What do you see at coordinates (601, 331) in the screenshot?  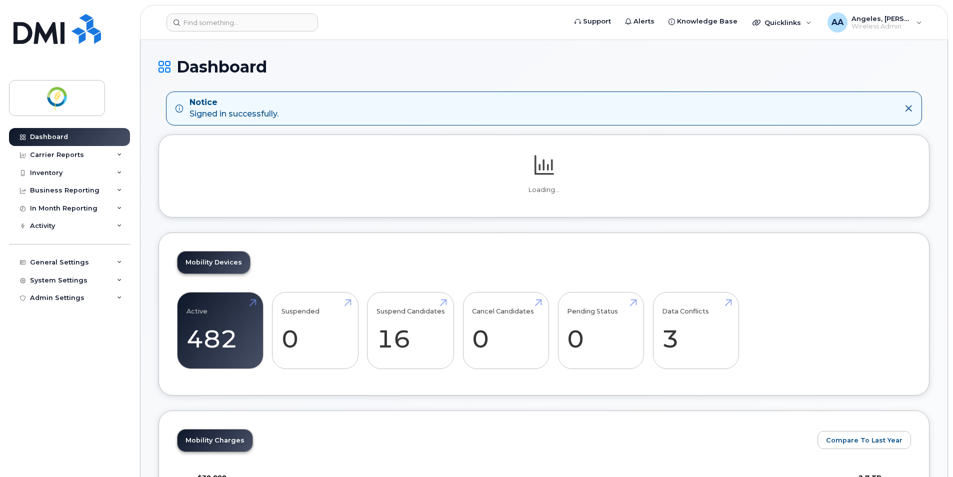 I see `a: Pending Status 0` at bounding box center [601, 331].